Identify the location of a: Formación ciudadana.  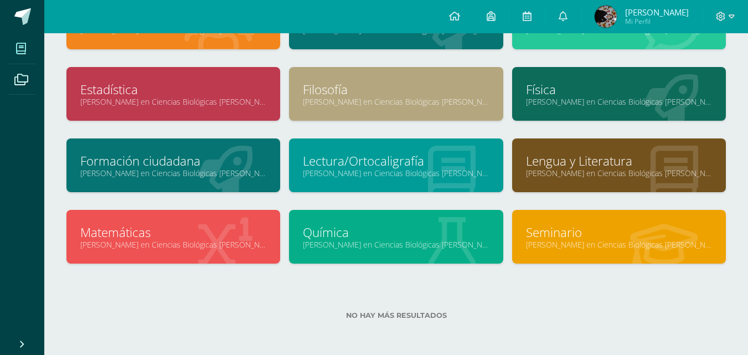
(173, 161).